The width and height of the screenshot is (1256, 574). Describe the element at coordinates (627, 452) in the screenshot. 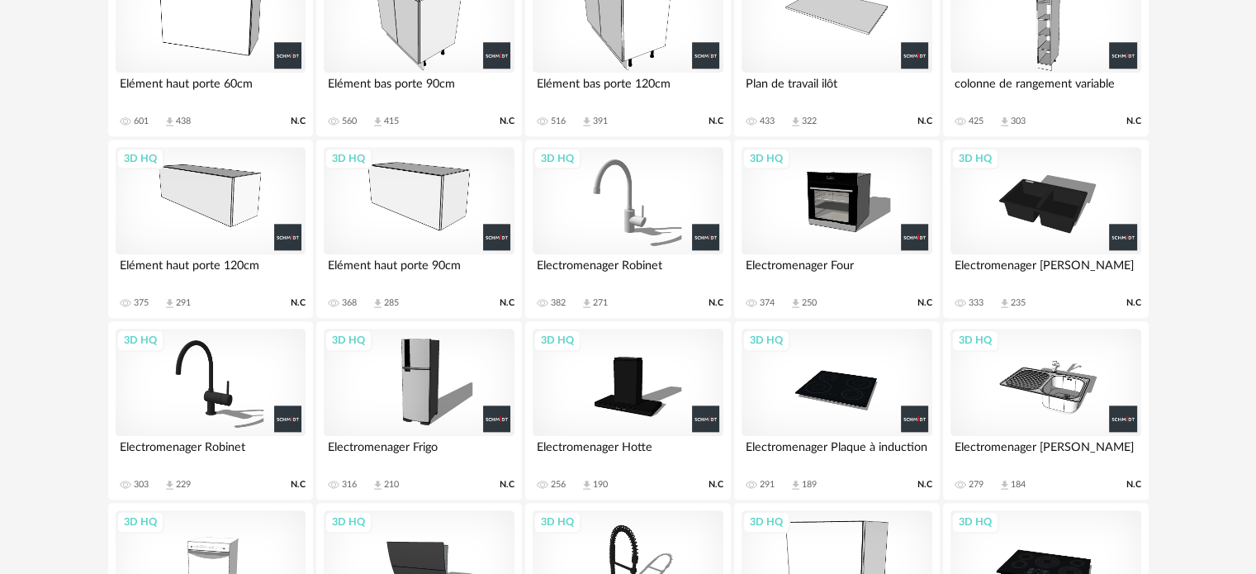

I see `div: Electromenager Hotte` at that location.